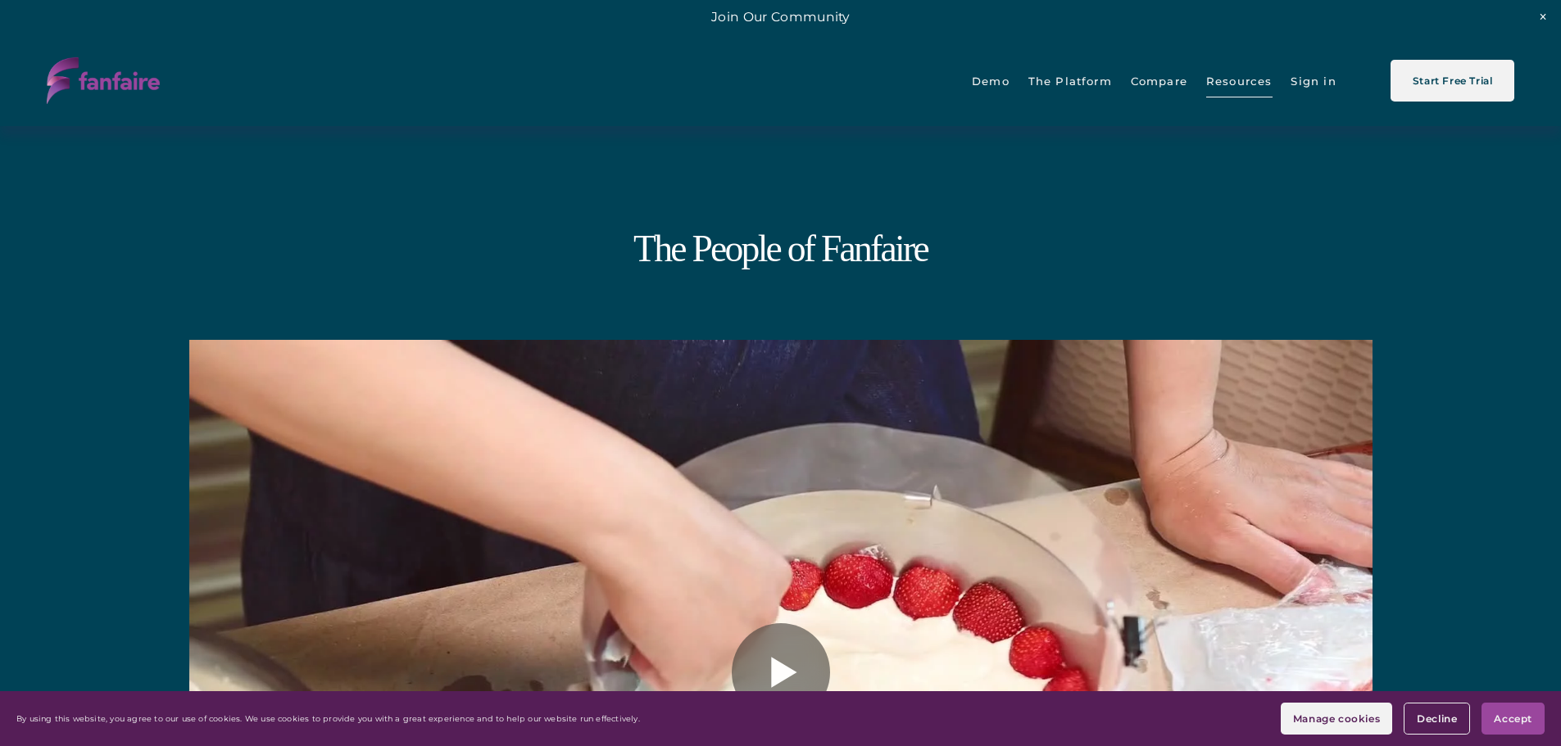 The width and height of the screenshot is (1561, 746). Describe the element at coordinates (780, 249) in the screenshot. I see `h1: The People of Fanfaire` at that location.